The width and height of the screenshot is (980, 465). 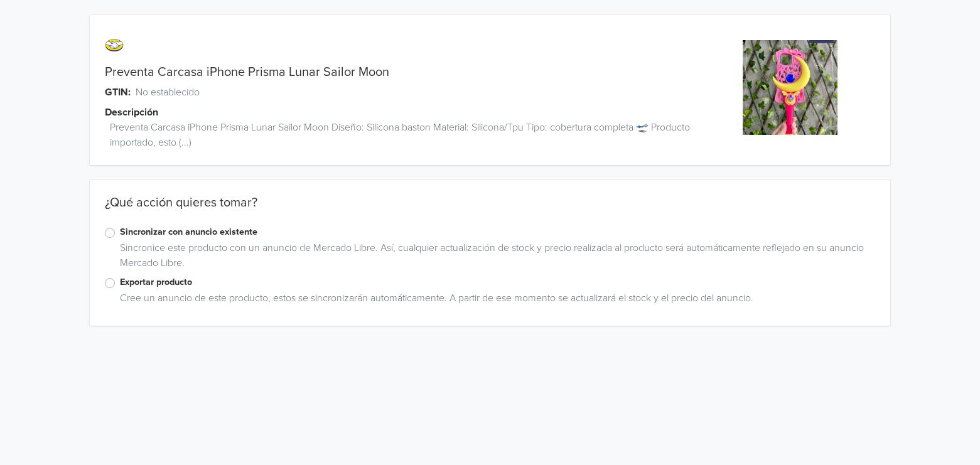 I want to click on div: Cree un anuncio de este producto, estos se sincronizarán automáticamente. A partir de ese momento..., so click(x=495, y=301).